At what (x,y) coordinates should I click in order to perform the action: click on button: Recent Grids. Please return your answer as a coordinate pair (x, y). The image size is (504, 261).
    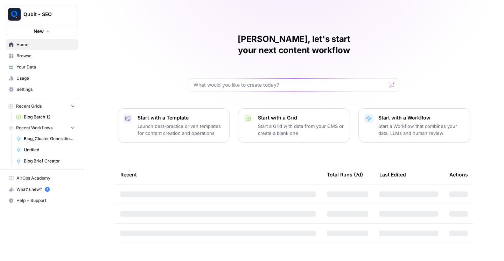
    Looking at the image, I should click on (42, 106).